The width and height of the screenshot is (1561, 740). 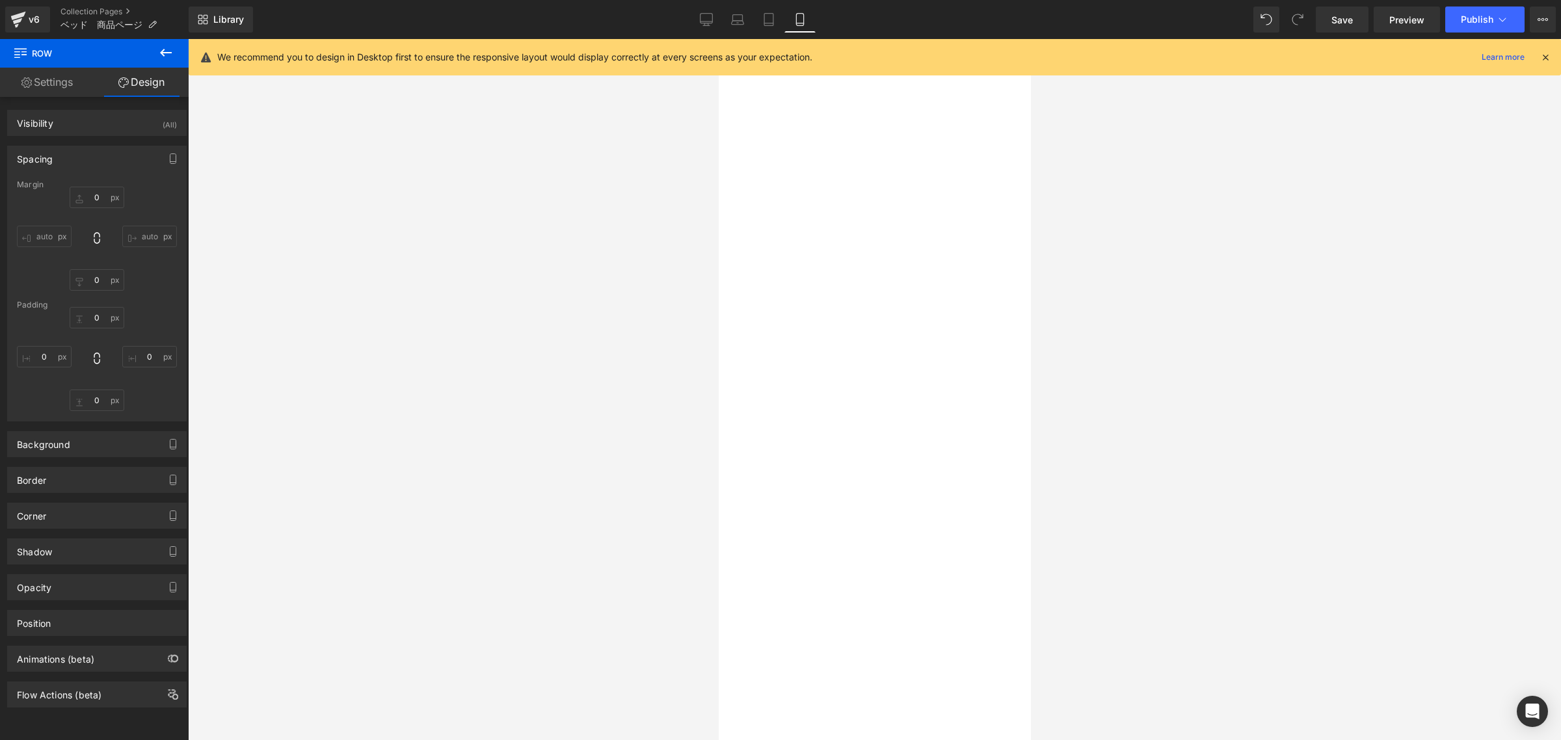 What do you see at coordinates (737, 20) in the screenshot?
I see `a: Laptop` at bounding box center [737, 20].